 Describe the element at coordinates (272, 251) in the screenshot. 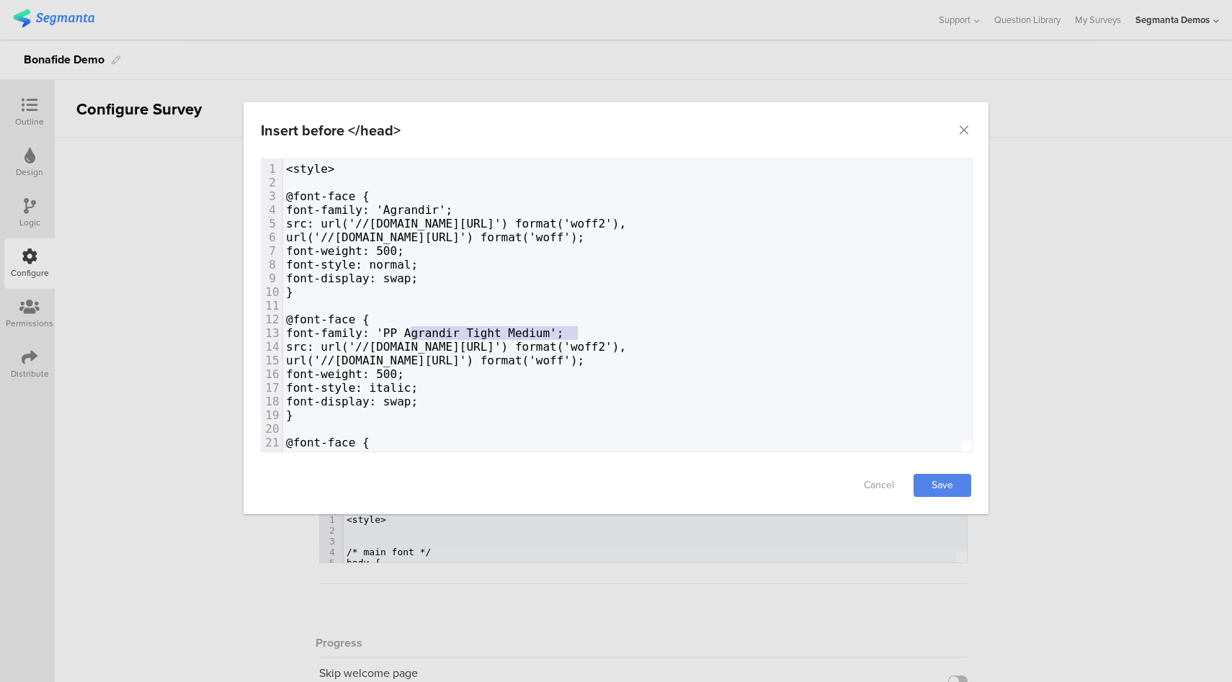

I see `div: 7` at that location.